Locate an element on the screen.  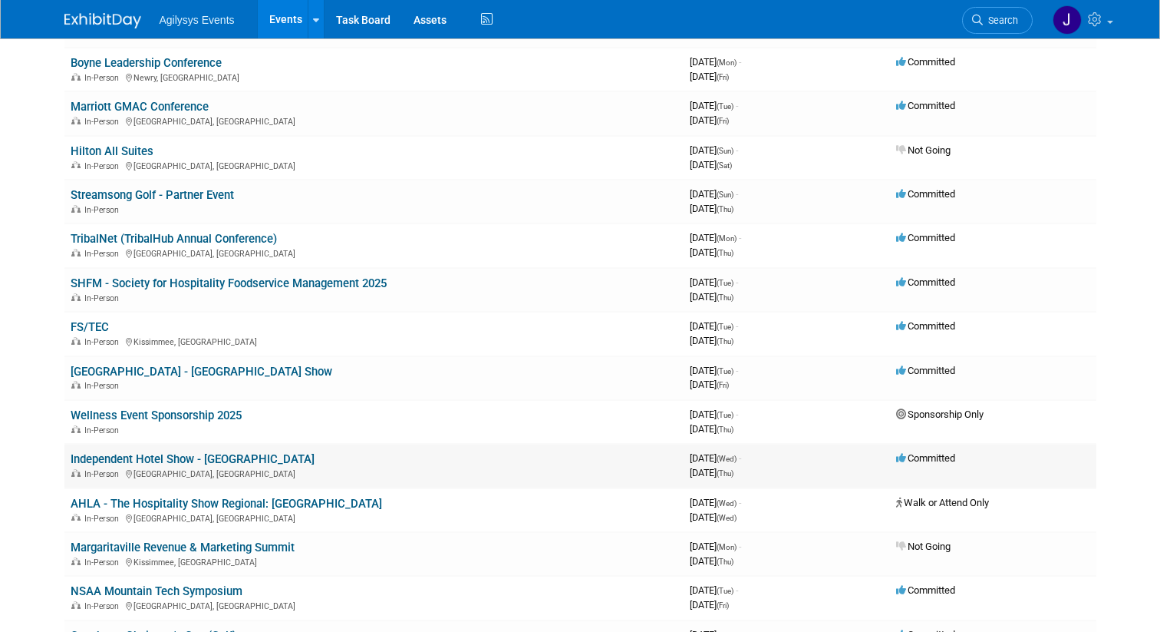
span: Walk or Attend Only is located at coordinates (942, 502).